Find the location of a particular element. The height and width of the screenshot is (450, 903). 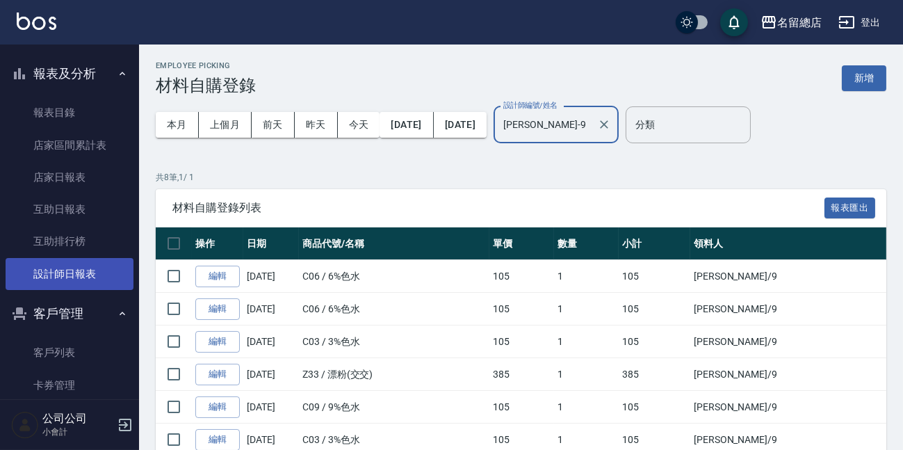

a: 店家日報表 is located at coordinates (70, 177).